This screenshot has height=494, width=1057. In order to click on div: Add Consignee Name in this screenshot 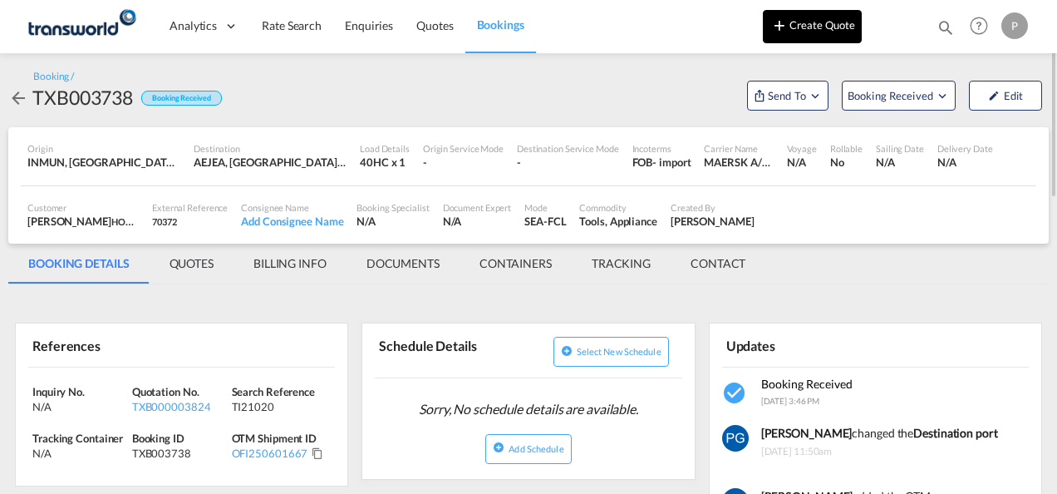, I will do `click(292, 221)`.